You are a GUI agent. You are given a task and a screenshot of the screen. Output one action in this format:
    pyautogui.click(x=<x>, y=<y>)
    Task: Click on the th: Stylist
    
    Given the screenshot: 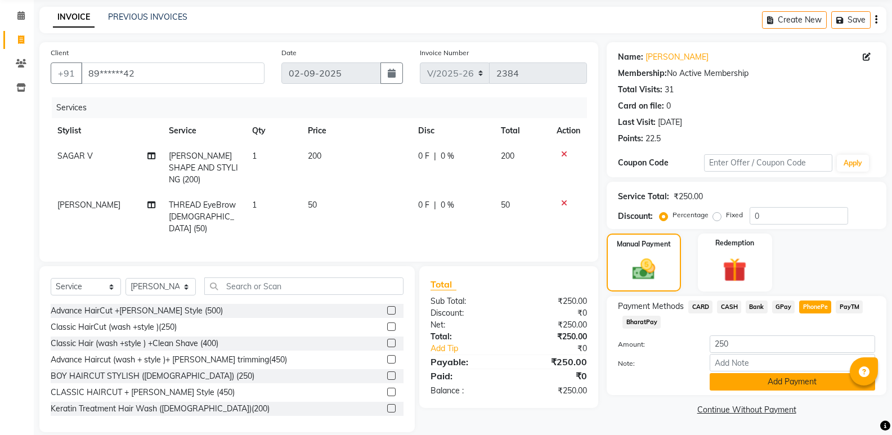 What is the action you would take?
    pyautogui.click(x=106, y=131)
    